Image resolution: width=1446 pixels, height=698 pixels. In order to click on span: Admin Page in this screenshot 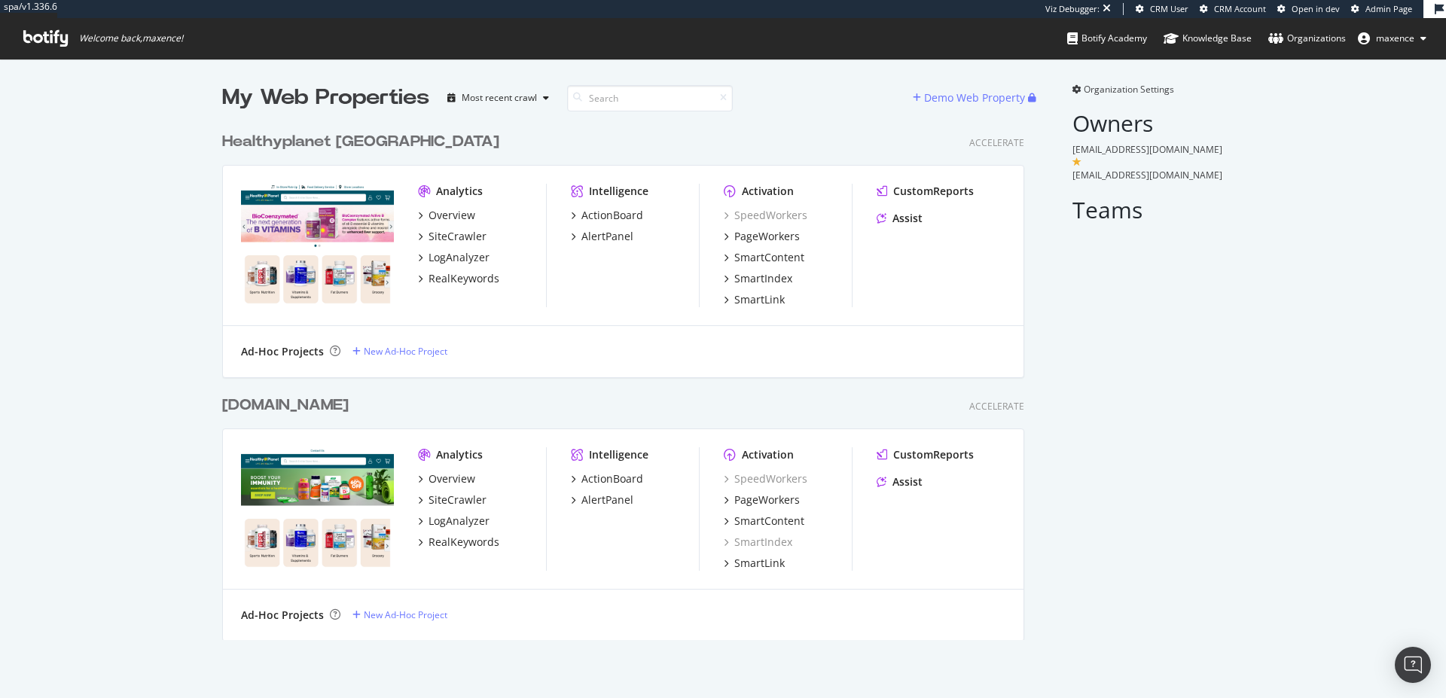, I will do `click(1388, 8)`.